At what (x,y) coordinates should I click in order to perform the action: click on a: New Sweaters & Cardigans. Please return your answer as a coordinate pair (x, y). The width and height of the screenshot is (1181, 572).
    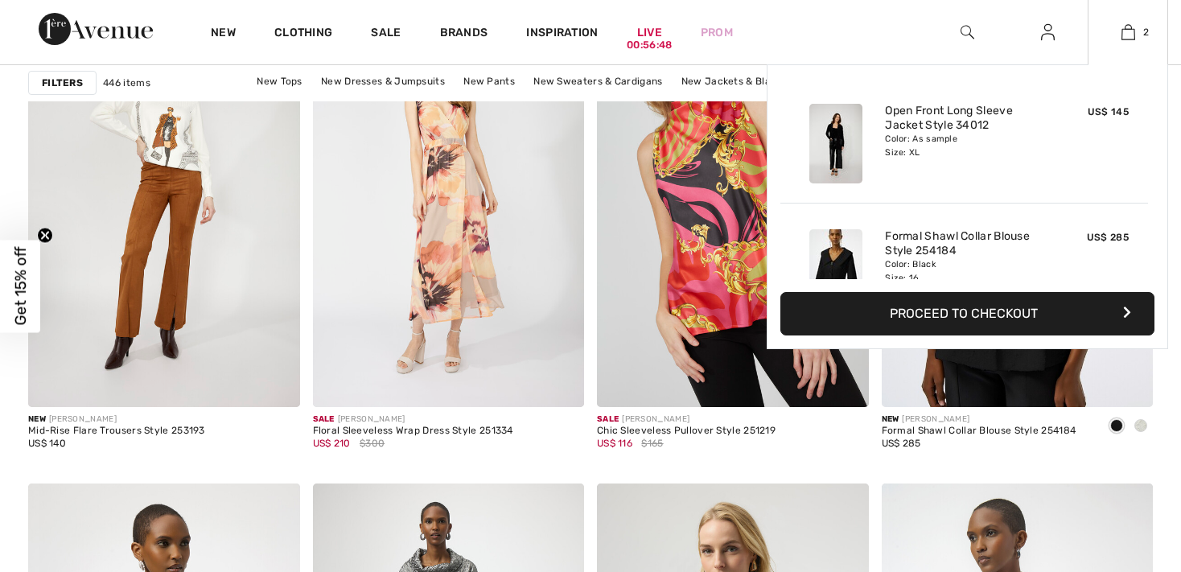
    Looking at the image, I should click on (598, 81).